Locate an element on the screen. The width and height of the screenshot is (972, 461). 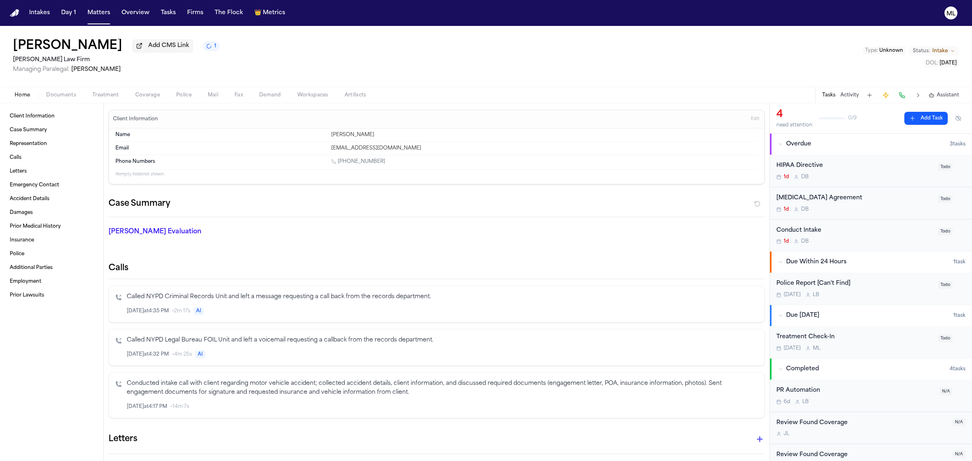
span: 3 task s is located at coordinates (957, 144).